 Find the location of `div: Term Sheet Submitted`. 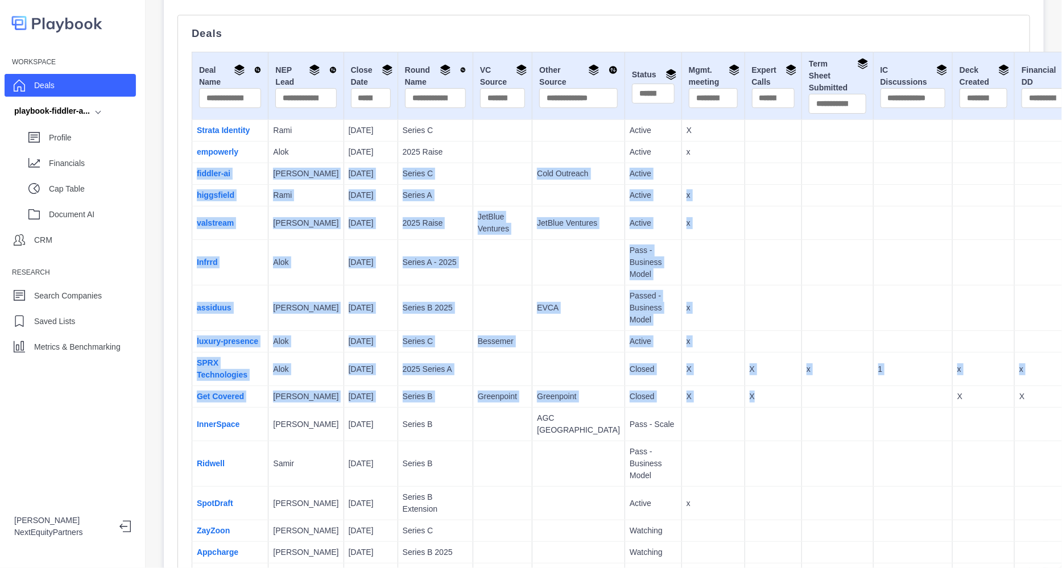

div: Term Sheet Submitted is located at coordinates (838, 76).